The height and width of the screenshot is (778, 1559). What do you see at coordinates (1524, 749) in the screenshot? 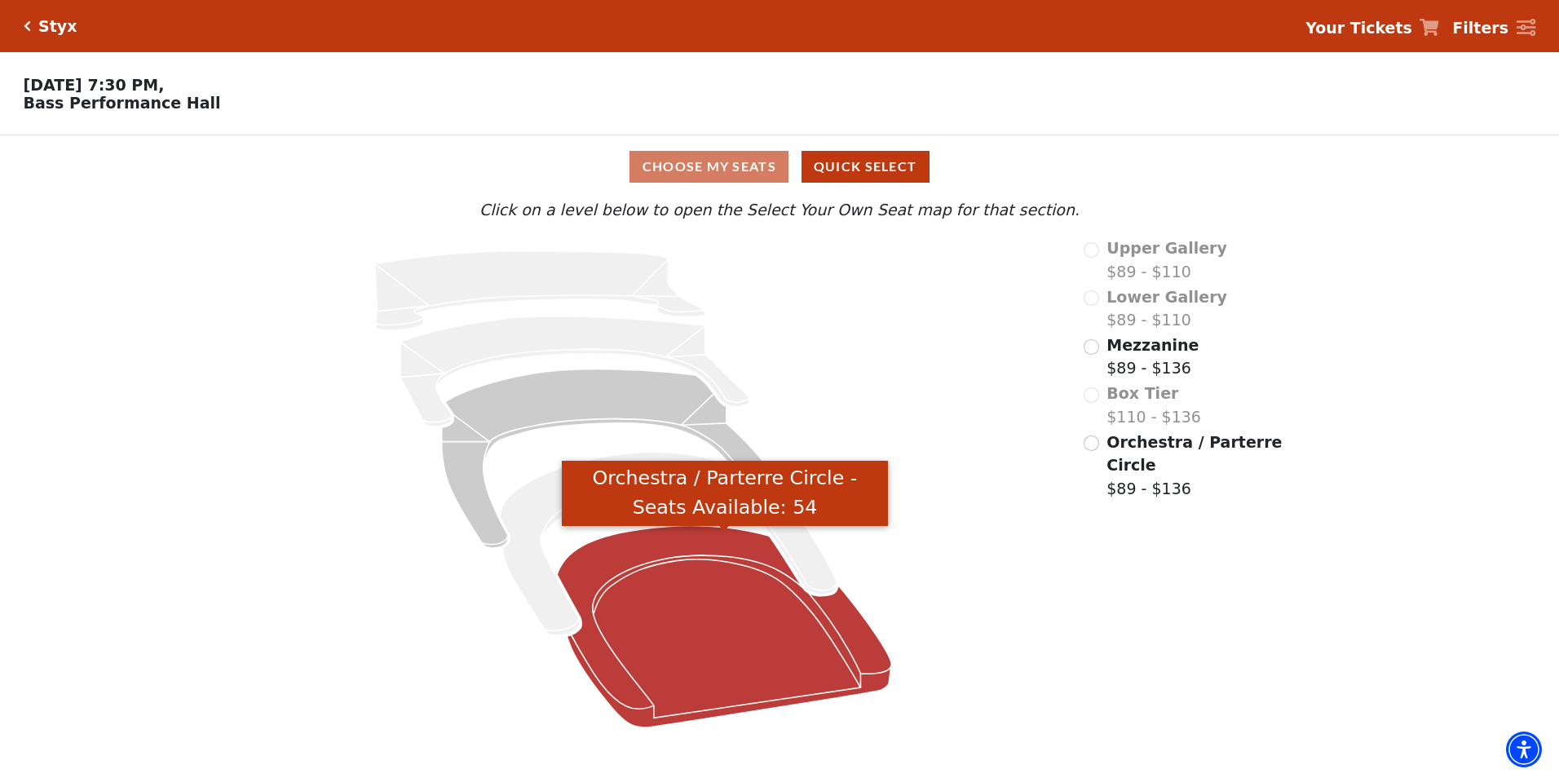
I see `div: Accessibility Menu` at bounding box center [1524, 749].